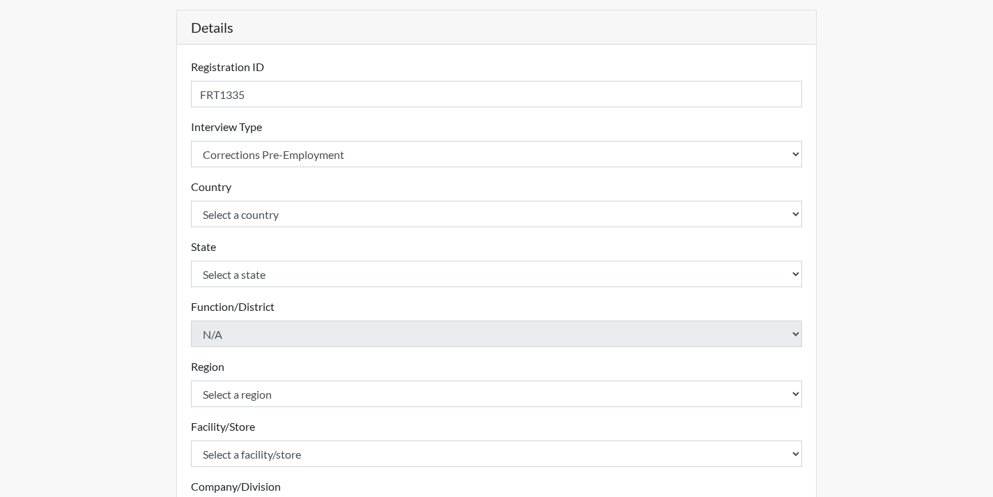 This screenshot has width=993, height=497. I want to click on h5: Details, so click(497, 27).